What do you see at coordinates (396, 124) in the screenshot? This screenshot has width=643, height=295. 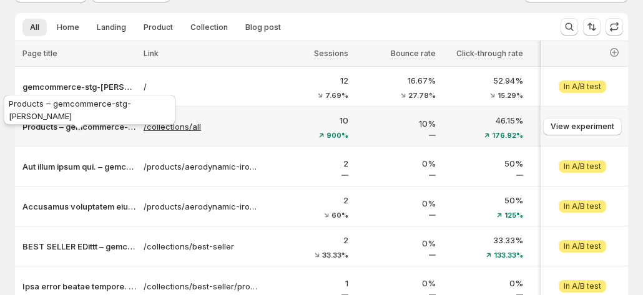 I see `p: 10%` at bounding box center [396, 124].